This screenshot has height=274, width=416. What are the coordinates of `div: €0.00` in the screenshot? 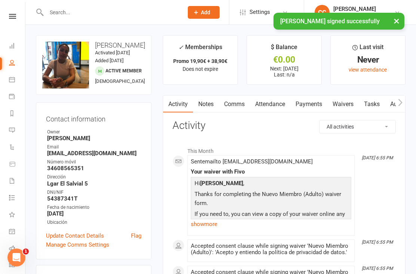 It's located at (284, 60).